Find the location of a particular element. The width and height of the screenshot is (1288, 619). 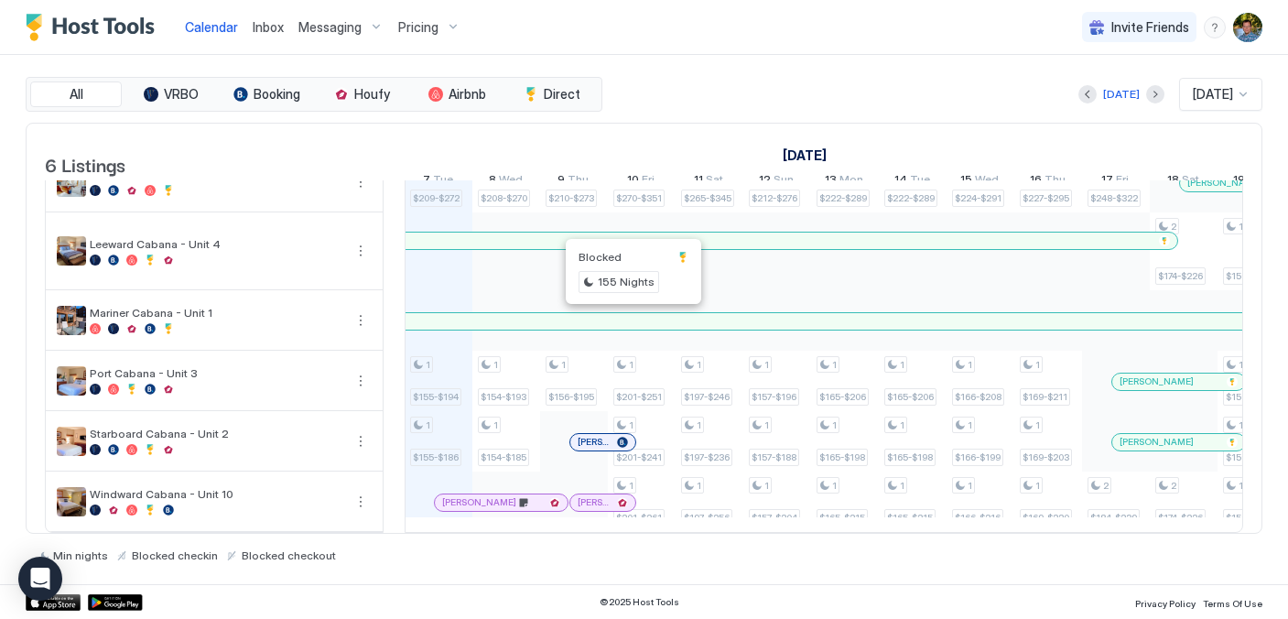

span: $209-$272 is located at coordinates (436, 198).